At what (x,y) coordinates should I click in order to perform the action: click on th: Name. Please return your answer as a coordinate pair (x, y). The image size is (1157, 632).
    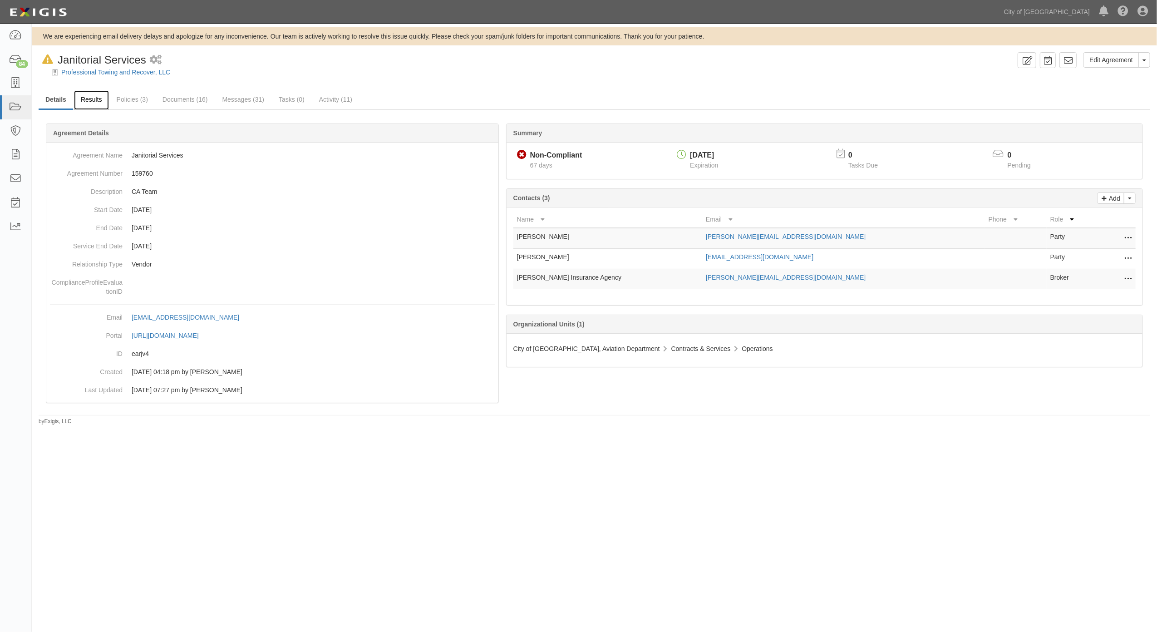
    Looking at the image, I should click on (608, 219).